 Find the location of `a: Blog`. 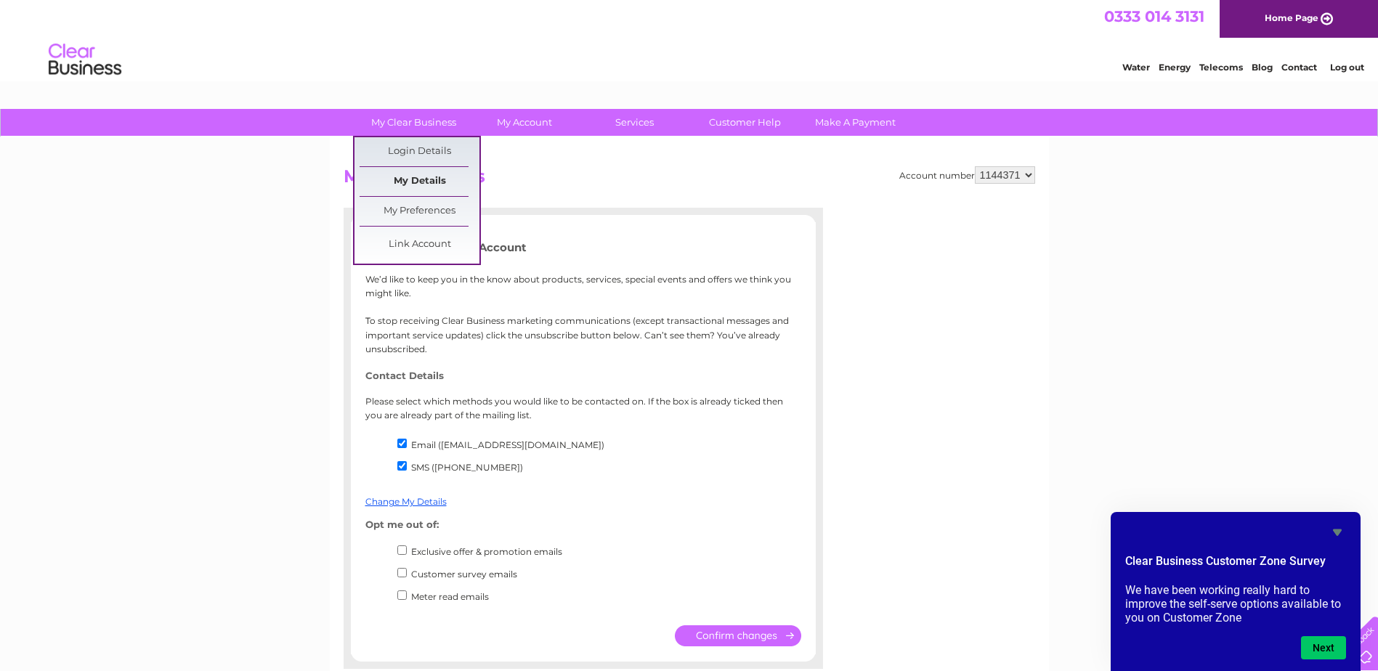

a: Blog is located at coordinates (1262, 67).